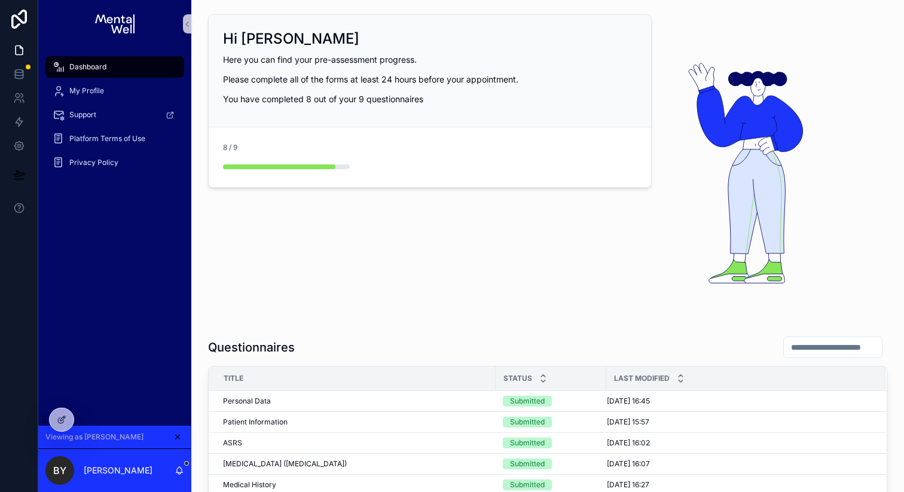 The height and width of the screenshot is (492, 904). What do you see at coordinates (115, 115) in the screenshot?
I see `a: Support` at bounding box center [115, 115].